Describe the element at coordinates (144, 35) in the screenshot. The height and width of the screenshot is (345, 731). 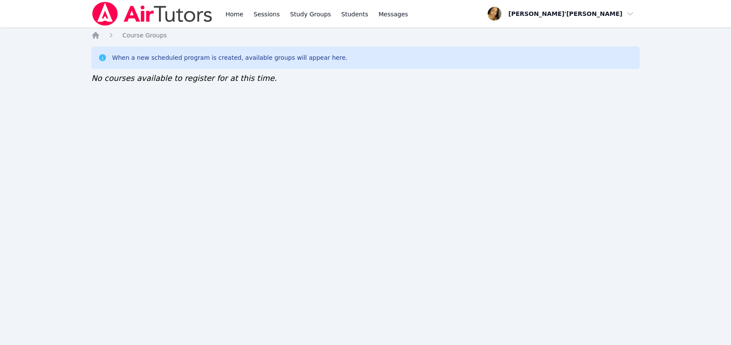
I see `a: Course Groups` at that location.